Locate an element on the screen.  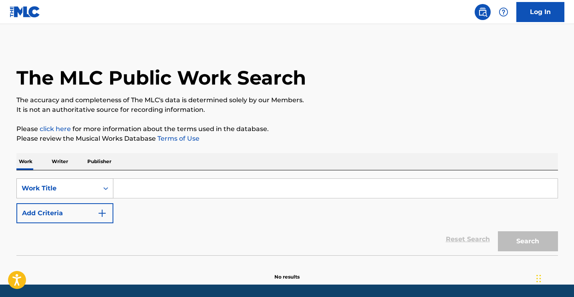
div: Chat Widget is located at coordinates (554, 277).